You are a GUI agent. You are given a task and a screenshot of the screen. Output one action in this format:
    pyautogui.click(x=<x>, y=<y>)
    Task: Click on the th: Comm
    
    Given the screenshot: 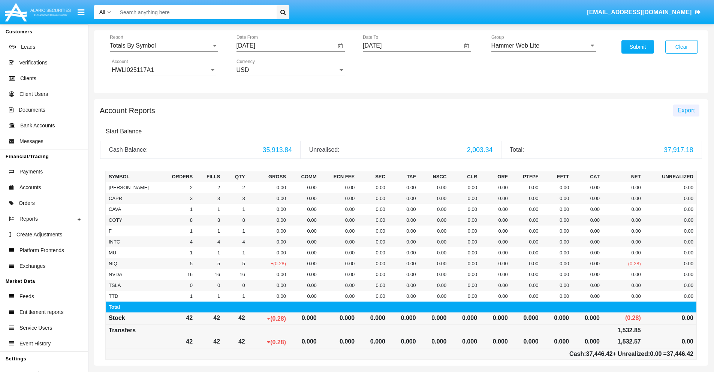 What is the action you would take?
    pyautogui.click(x=305, y=177)
    